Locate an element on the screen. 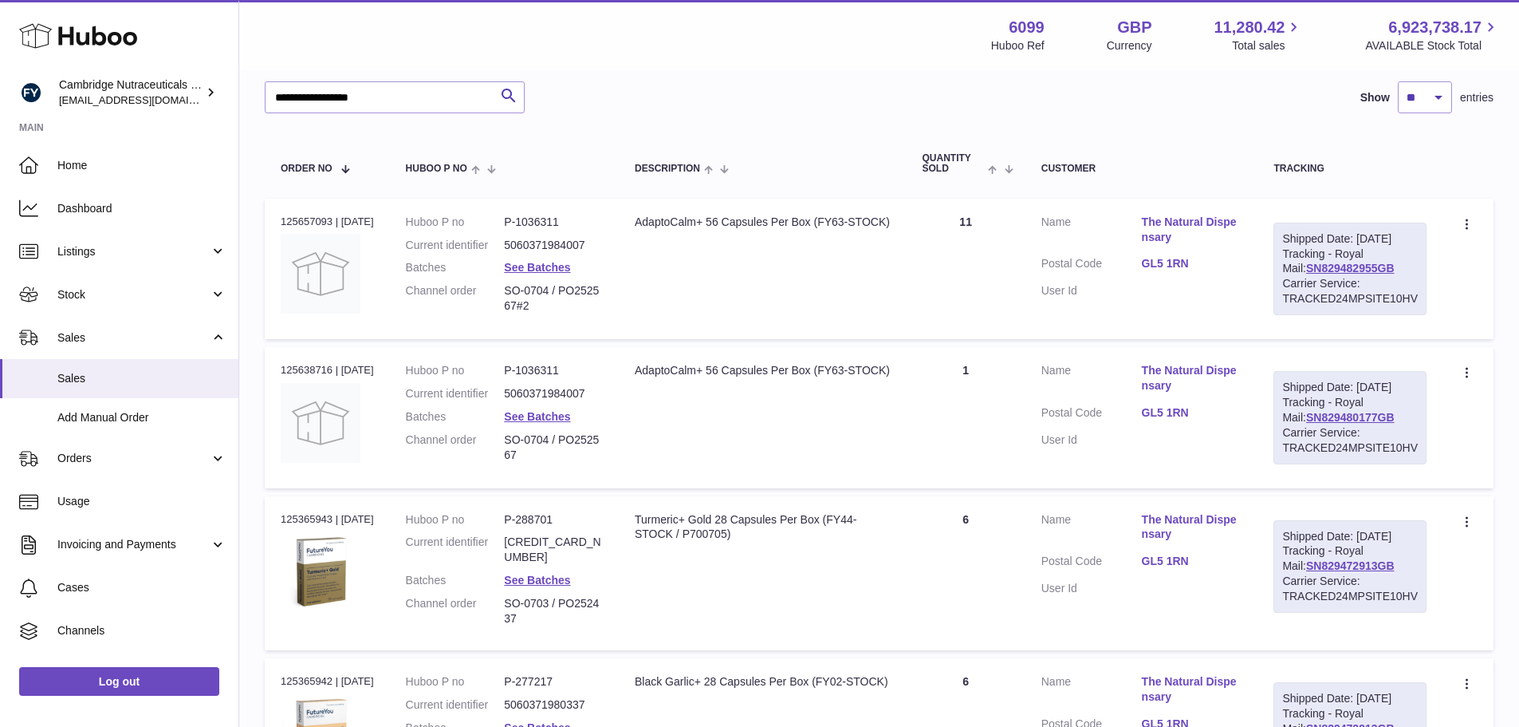 The image size is (1519, 727). div: Currency is located at coordinates (1129, 45).